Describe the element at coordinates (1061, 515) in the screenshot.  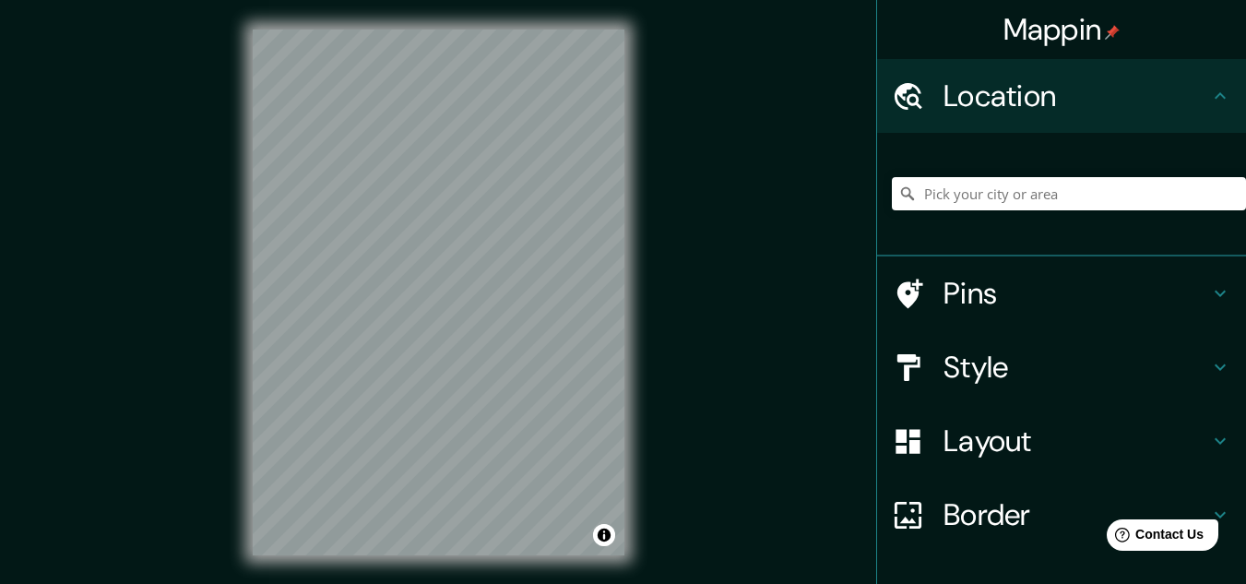
I see `div: Border` at that location.